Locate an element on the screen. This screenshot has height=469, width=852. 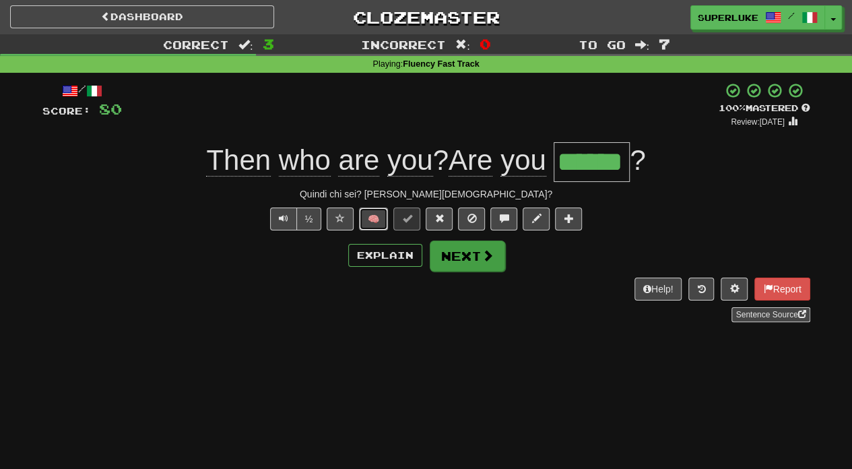
span: Correct is located at coordinates (196, 44).